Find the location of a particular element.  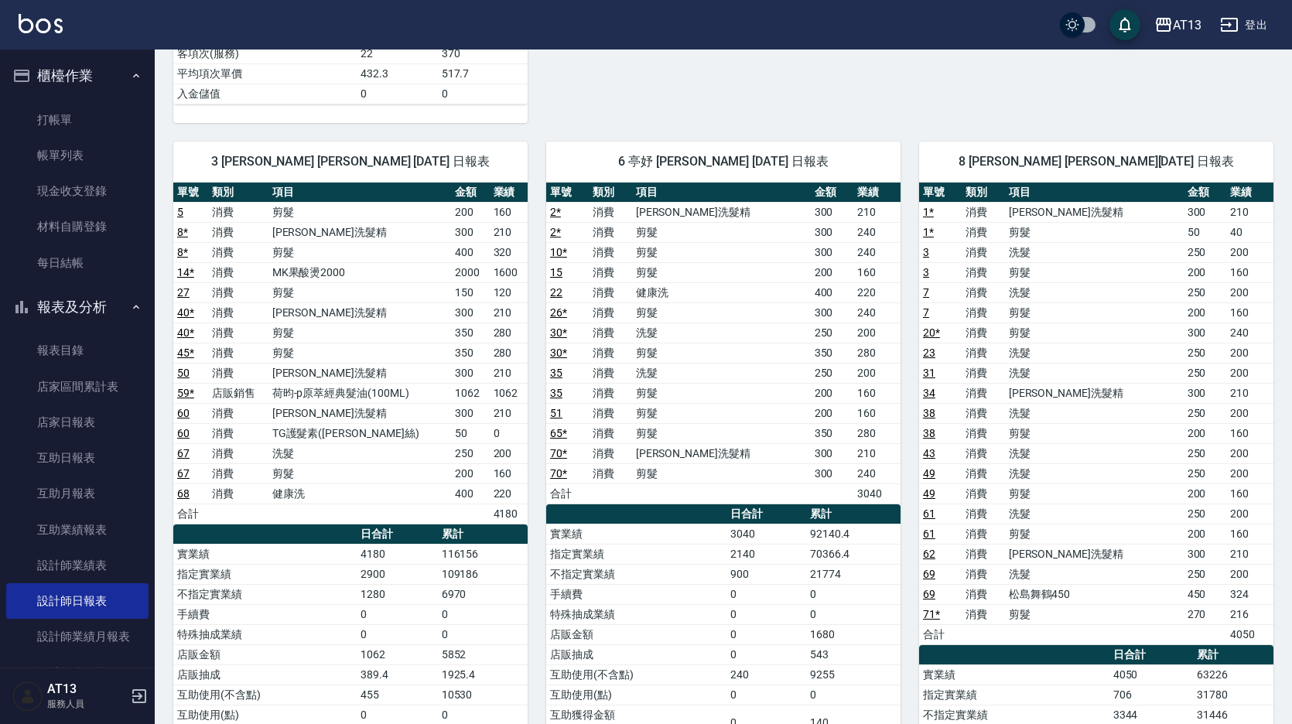

td: 合計 is located at coordinates (567, 494).